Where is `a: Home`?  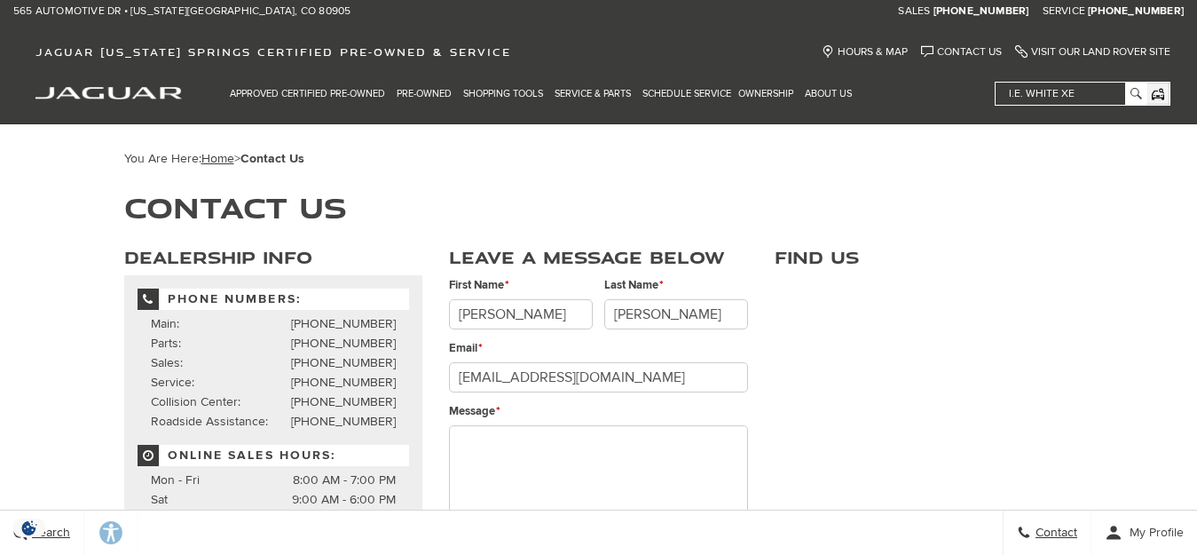
a: Home is located at coordinates (217, 158).